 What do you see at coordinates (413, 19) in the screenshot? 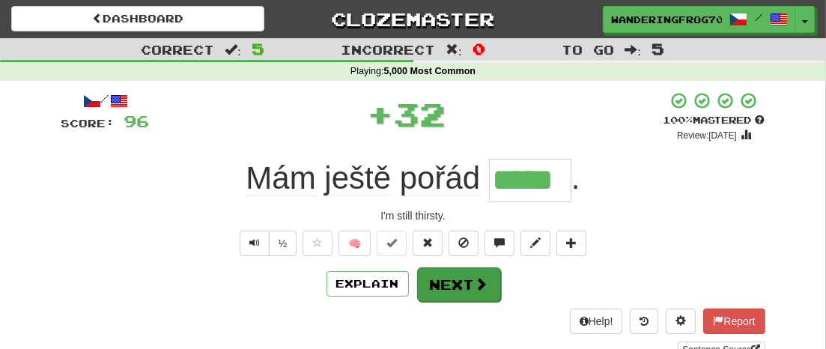
I see `a: Clozemaster` at bounding box center [413, 19].